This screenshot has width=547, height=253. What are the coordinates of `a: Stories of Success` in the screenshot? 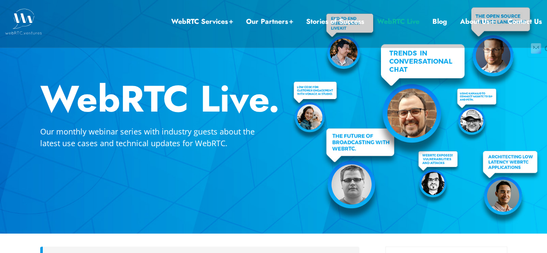 It's located at (335, 22).